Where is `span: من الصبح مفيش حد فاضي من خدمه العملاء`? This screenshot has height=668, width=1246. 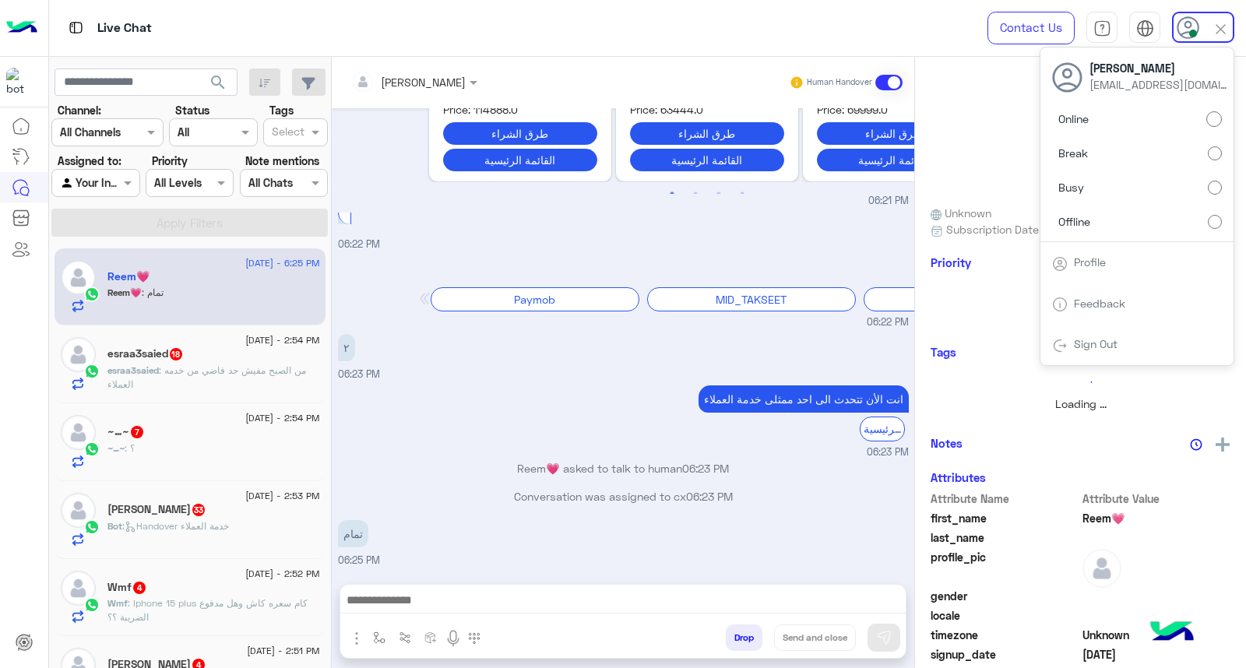
span: من الصبح مفيش حد فاضي من خدمه العملاء is located at coordinates (206, 377).